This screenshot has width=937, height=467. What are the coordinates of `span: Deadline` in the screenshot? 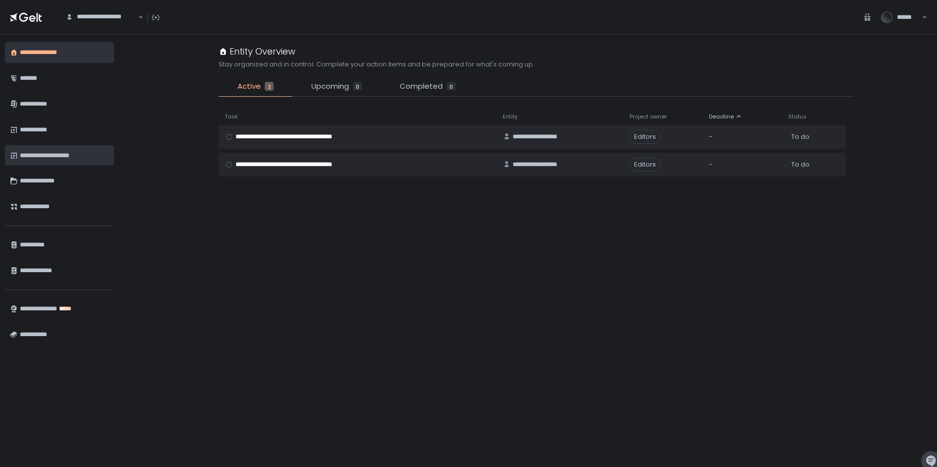 It's located at (722, 117).